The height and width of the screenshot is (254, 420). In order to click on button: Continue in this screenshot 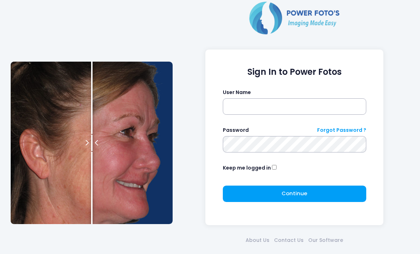, I will do `click(294, 194)`.